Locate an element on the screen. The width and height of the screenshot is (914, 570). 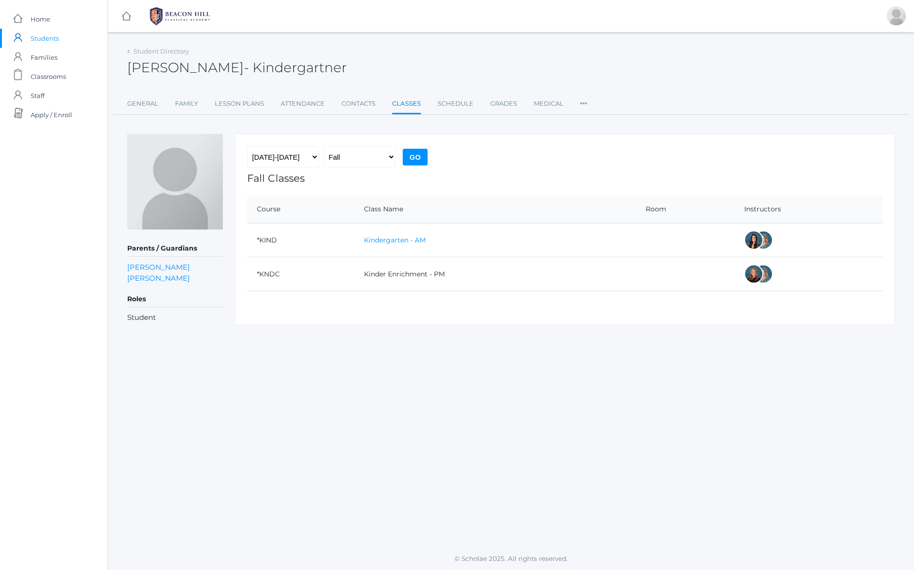
h5: Roles is located at coordinates (175, 299).